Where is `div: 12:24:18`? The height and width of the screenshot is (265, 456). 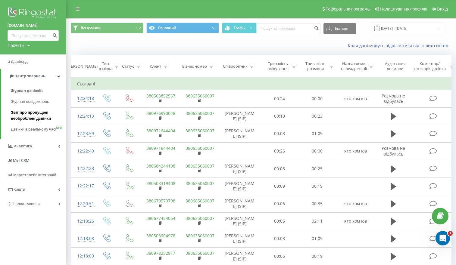 div: 12:24:18 is located at coordinates (83, 98).